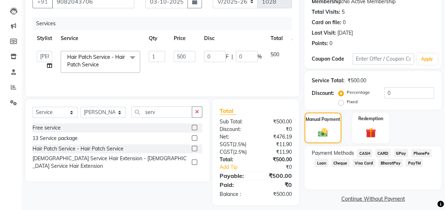  Describe the element at coordinates (161, 112) in the screenshot. I see `input: Search or Scan` at that location.